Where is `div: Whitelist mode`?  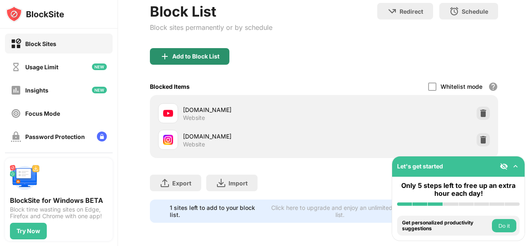 div: Whitelist mode is located at coordinates (461, 86).